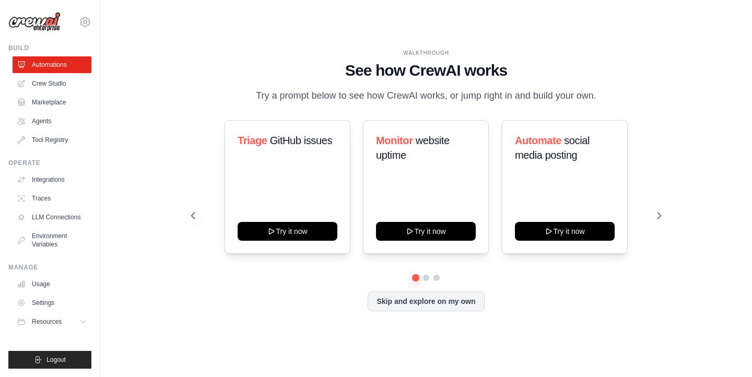  I want to click on span: GitHub issues, so click(301, 140).